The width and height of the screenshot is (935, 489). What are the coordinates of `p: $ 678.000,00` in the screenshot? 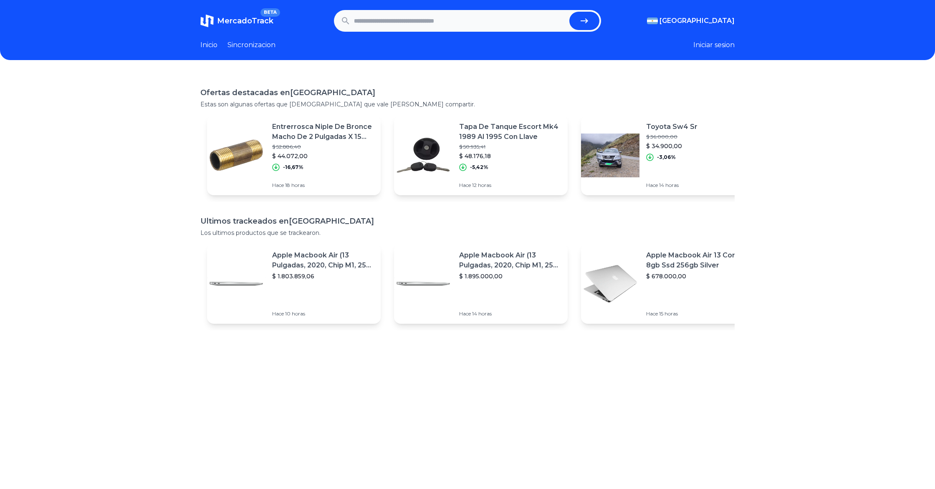 It's located at (697, 276).